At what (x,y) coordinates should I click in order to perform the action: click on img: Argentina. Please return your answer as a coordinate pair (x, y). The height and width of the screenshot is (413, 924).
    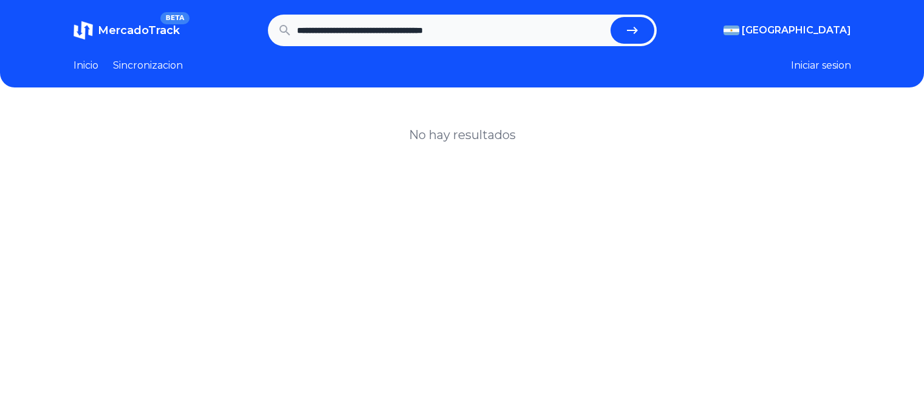
    Looking at the image, I should click on (731, 30).